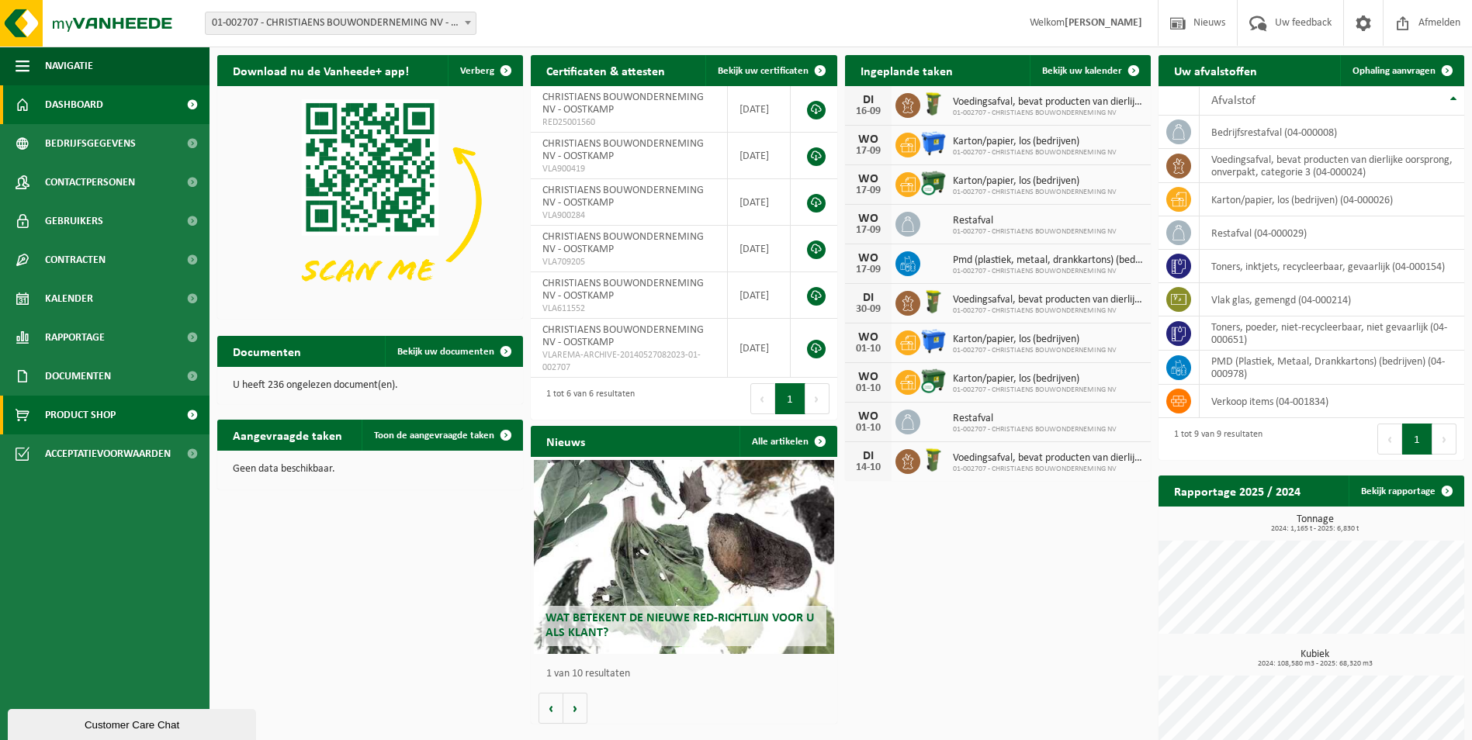 The width and height of the screenshot is (1472, 740). Describe the element at coordinates (442, 435) in the screenshot. I see `a: Toon de aangevraagde taken` at that location.